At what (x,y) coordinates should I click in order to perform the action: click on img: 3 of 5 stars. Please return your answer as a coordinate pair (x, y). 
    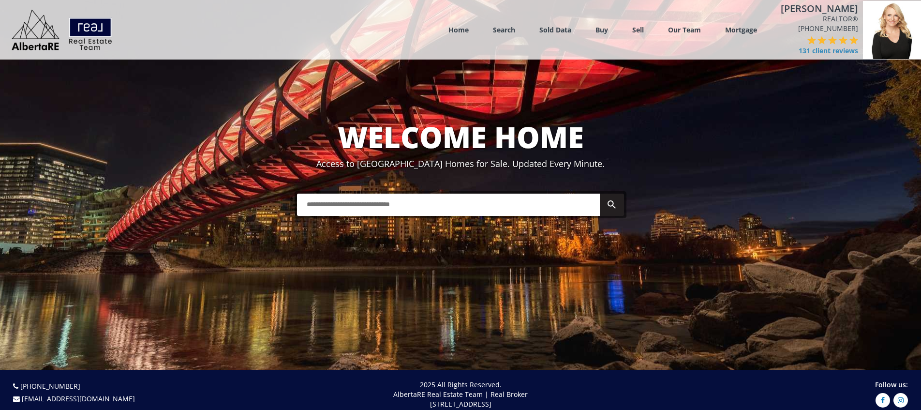
    Looking at the image, I should click on (832, 40).